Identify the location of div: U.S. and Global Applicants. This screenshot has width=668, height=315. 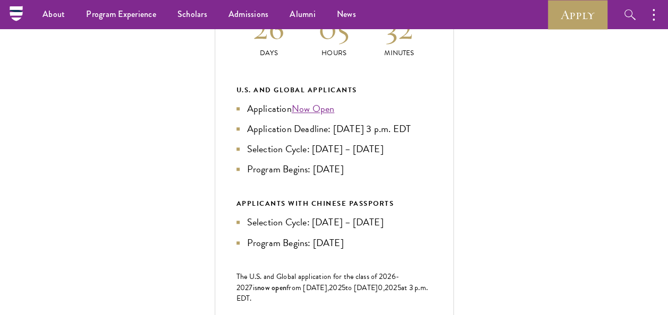
(334, 90).